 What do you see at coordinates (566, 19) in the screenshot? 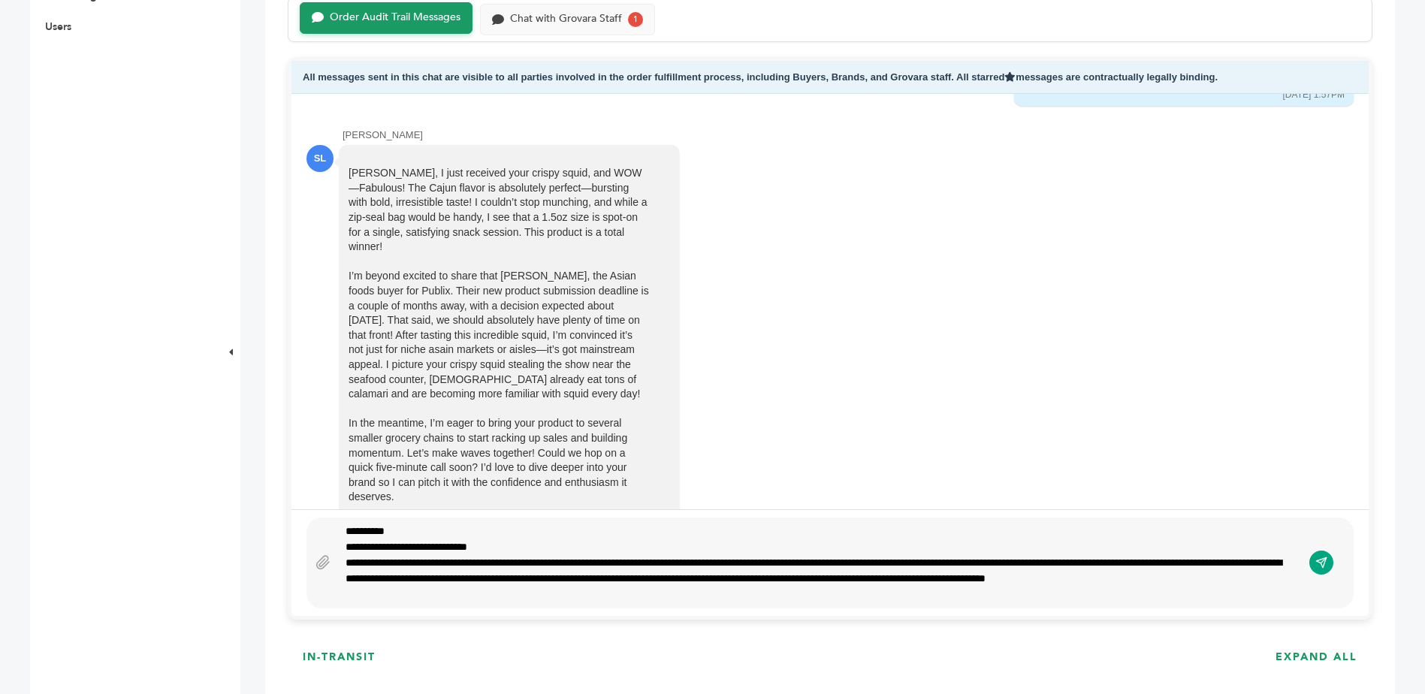
I see `div: Chat with Grovara Staff` at bounding box center [566, 19].